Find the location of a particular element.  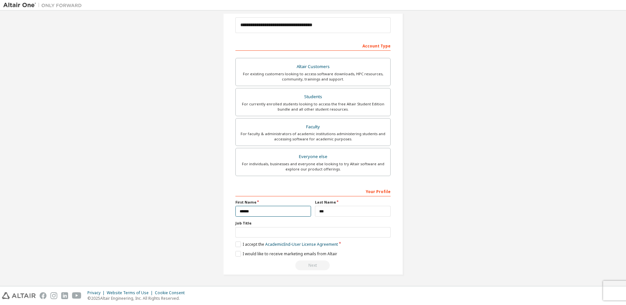

div: Everyone else is located at coordinates (313, 157).